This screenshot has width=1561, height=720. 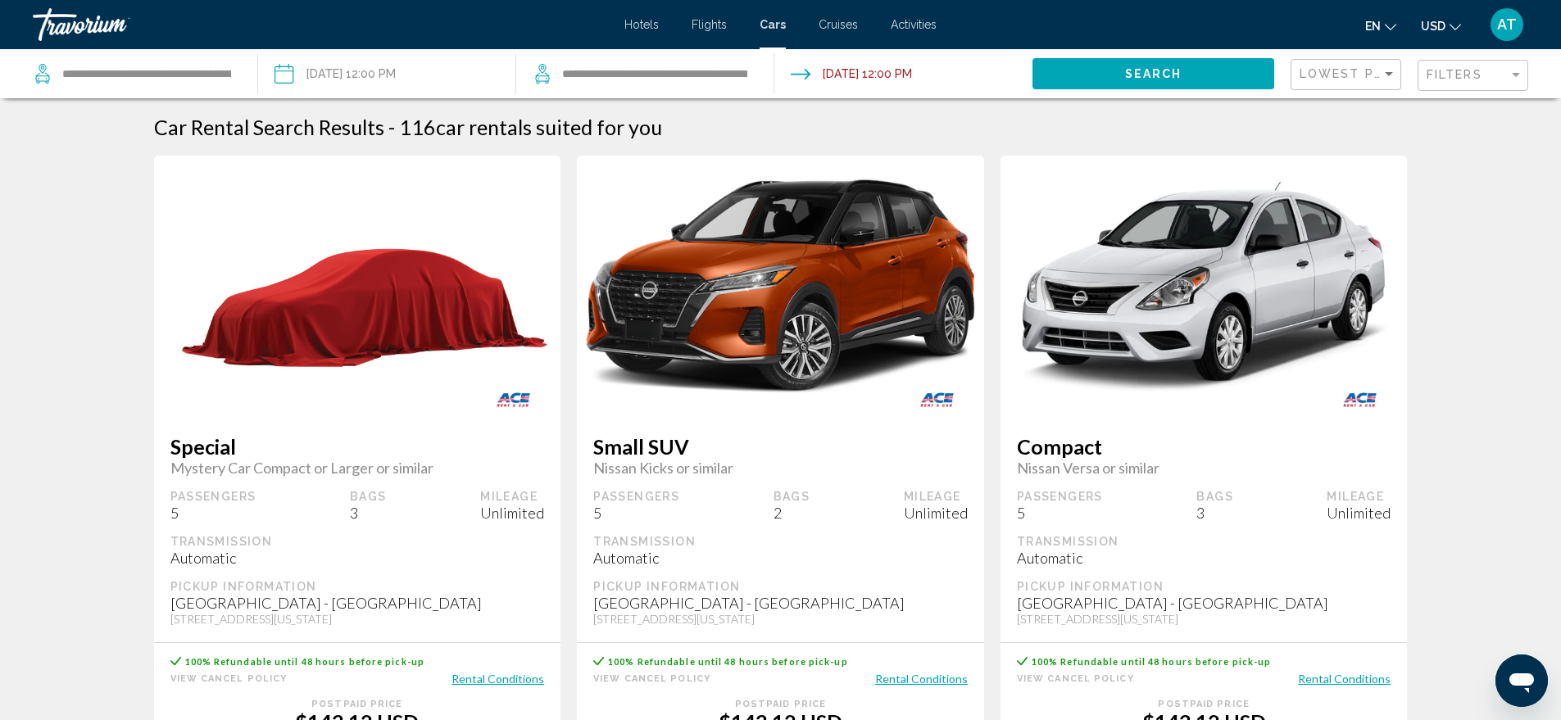 I want to click on span: AT, so click(x=1507, y=25).